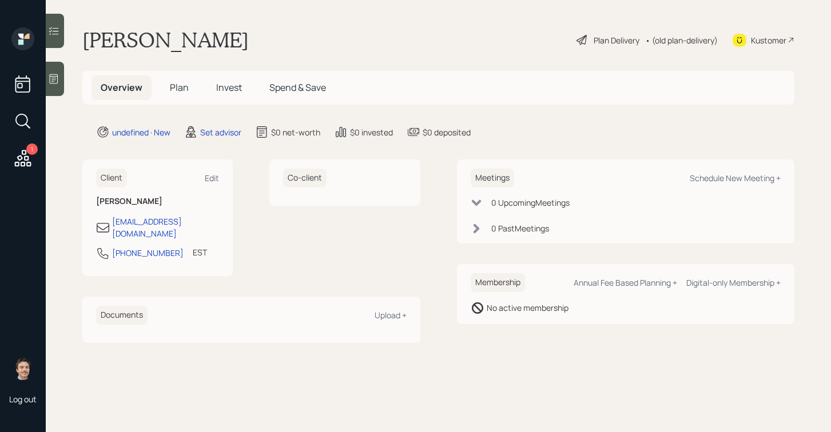  I want to click on div: • (old plan-delivery), so click(681, 40).